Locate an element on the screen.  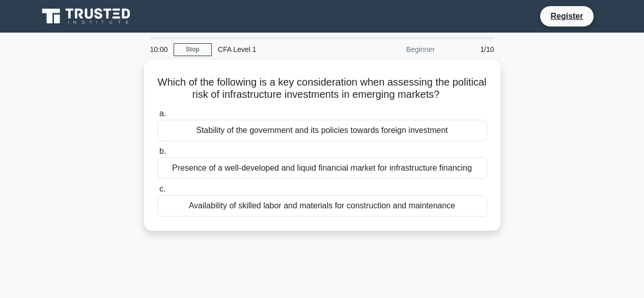
div: Beginner is located at coordinates (396, 49).